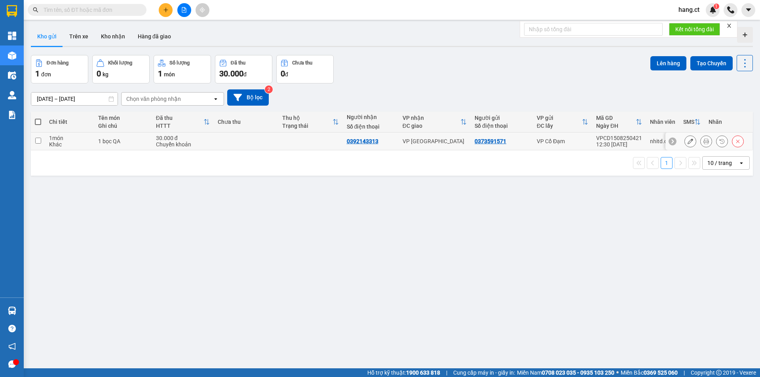 The width and height of the screenshot is (760, 377). Describe the element at coordinates (179, 63) in the screenshot. I see `div: Số lượng` at that location.